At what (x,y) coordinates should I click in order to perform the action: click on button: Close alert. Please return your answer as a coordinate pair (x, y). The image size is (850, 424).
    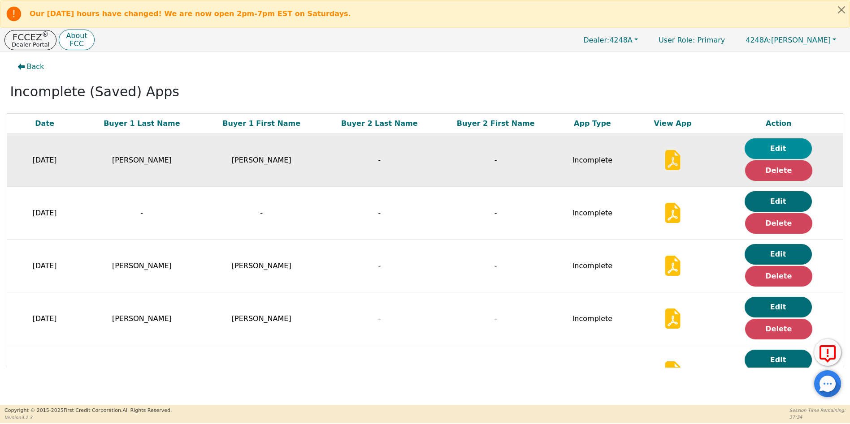
    Looking at the image, I should click on (841, 9).